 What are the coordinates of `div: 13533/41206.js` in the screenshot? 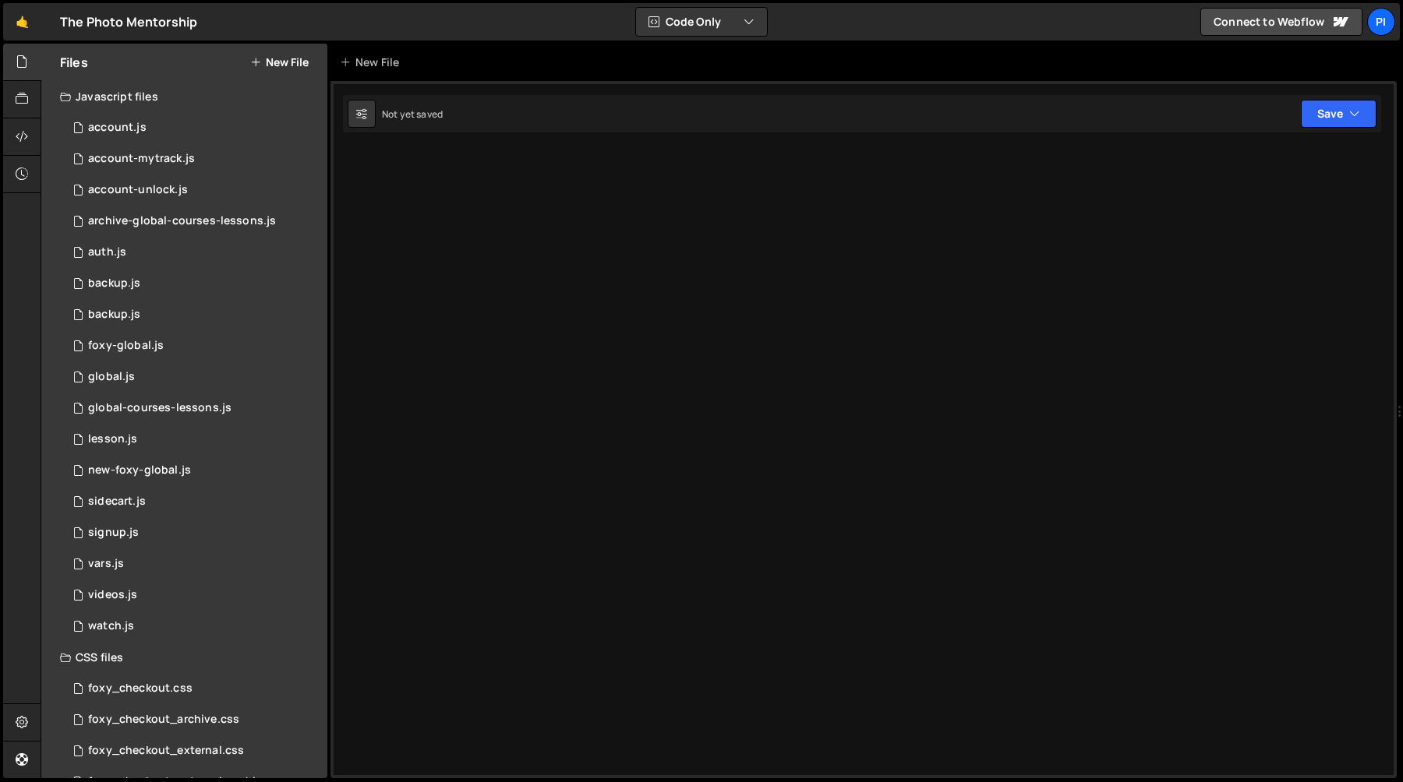 It's located at (193, 190).